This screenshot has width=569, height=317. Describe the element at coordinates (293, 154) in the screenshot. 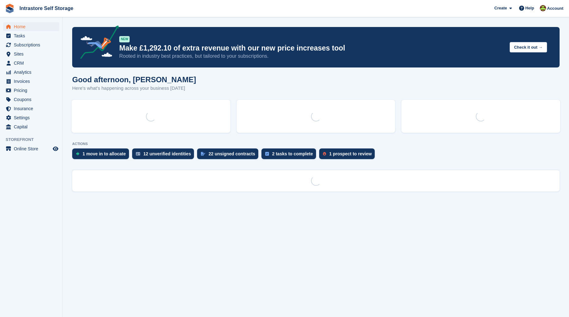

I see `div: 2 tasks to complete` at that location.